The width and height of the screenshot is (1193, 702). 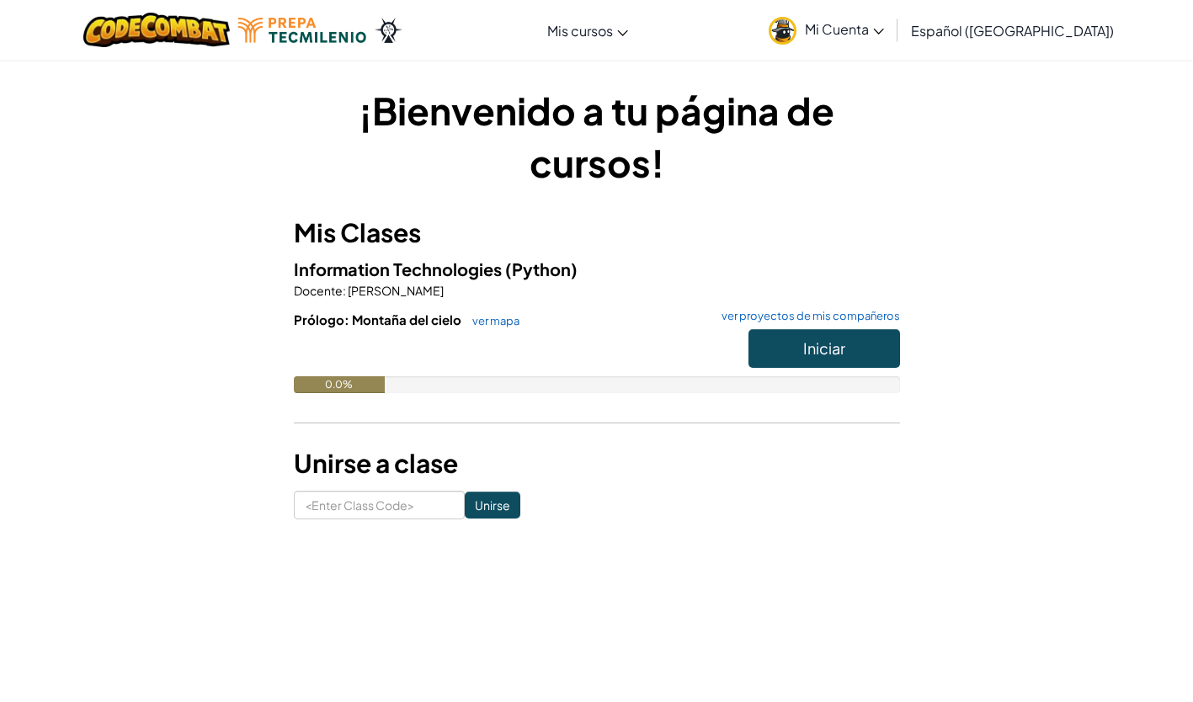 I want to click on span: Mis cursos, so click(x=580, y=30).